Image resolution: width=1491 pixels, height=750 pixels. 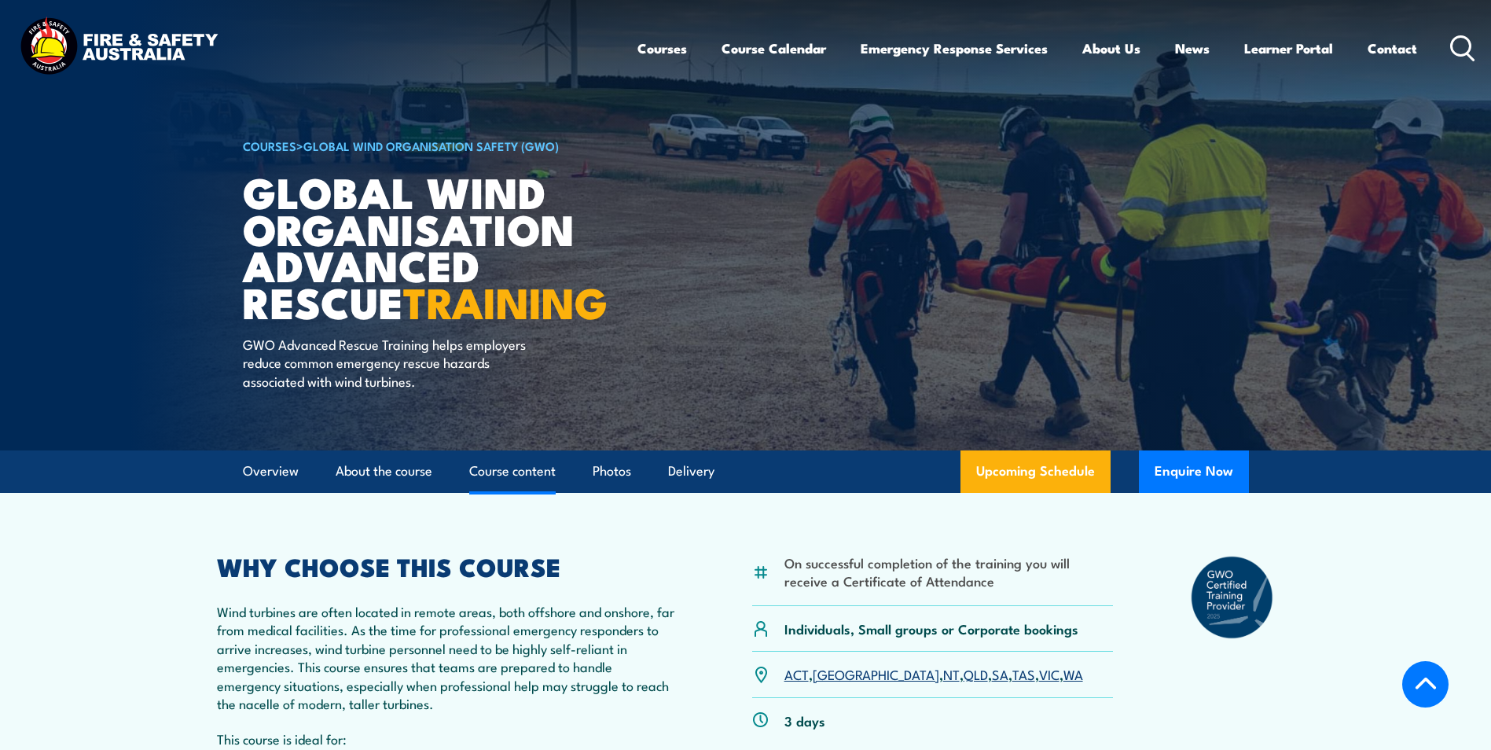 What do you see at coordinates (446, 657) in the screenshot?
I see `p: Wind turbines are often located in remote areas, both offshore and onshore, far from medical faci...` at bounding box center [446, 657].